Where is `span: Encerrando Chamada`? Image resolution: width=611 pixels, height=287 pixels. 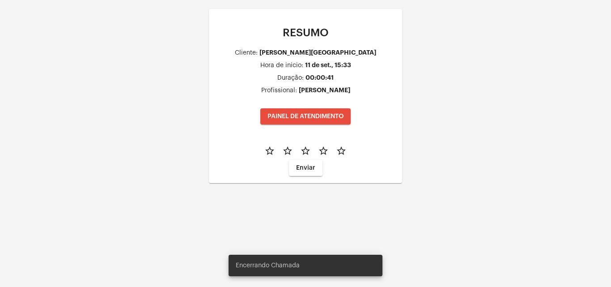 span: Encerrando Chamada is located at coordinates (267, 265).